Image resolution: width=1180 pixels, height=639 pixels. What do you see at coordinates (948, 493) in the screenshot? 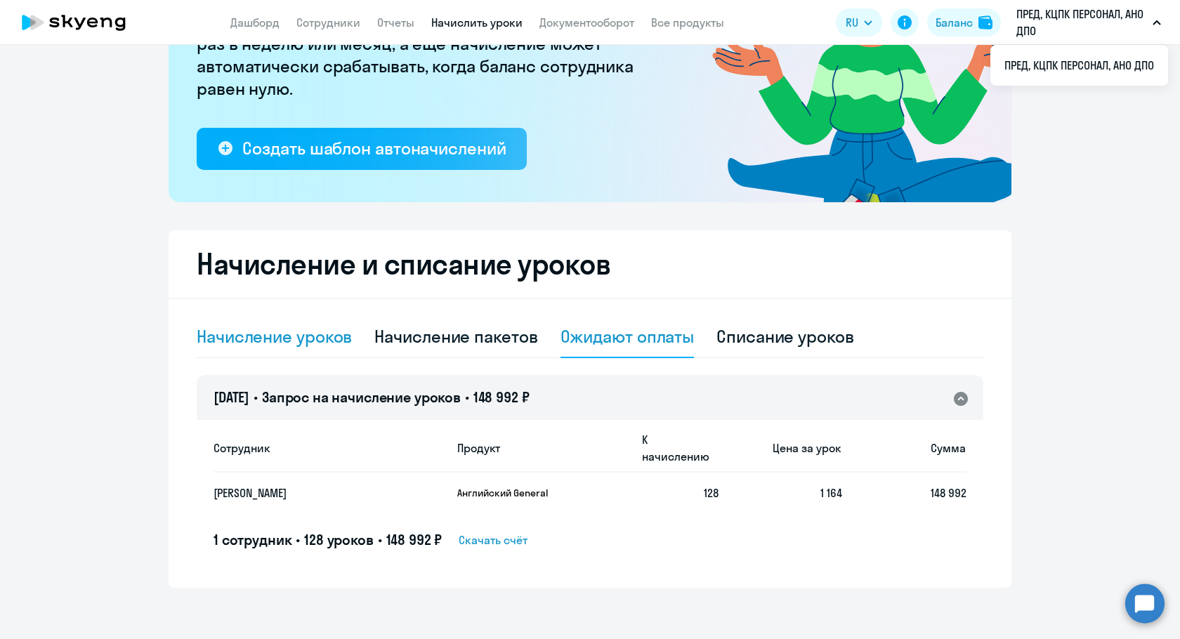
I see `span: 148 992` at bounding box center [948, 493].